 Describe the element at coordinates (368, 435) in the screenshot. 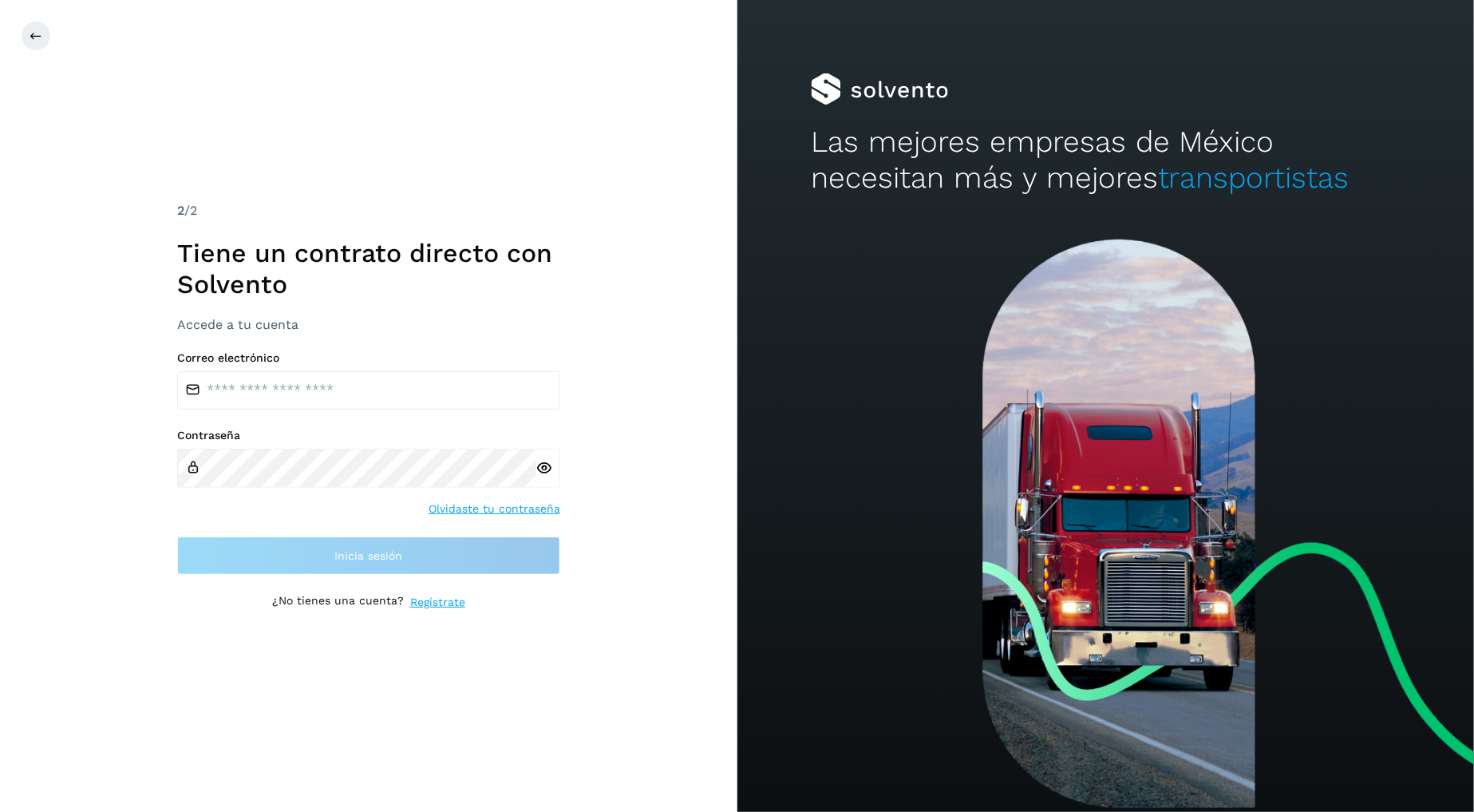

I see `label: Contraseña` at that location.